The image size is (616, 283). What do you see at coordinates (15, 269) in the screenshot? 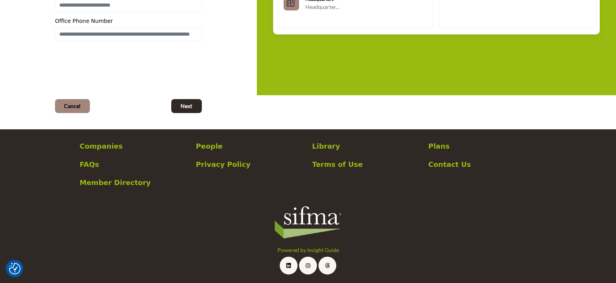
I see `button: Consent Preferences` at bounding box center [15, 269].